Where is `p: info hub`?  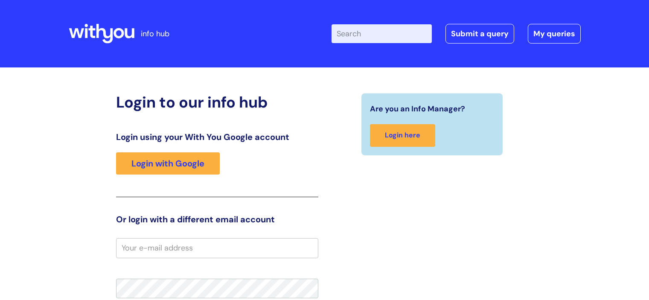
p: info hub is located at coordinates (155, 34).